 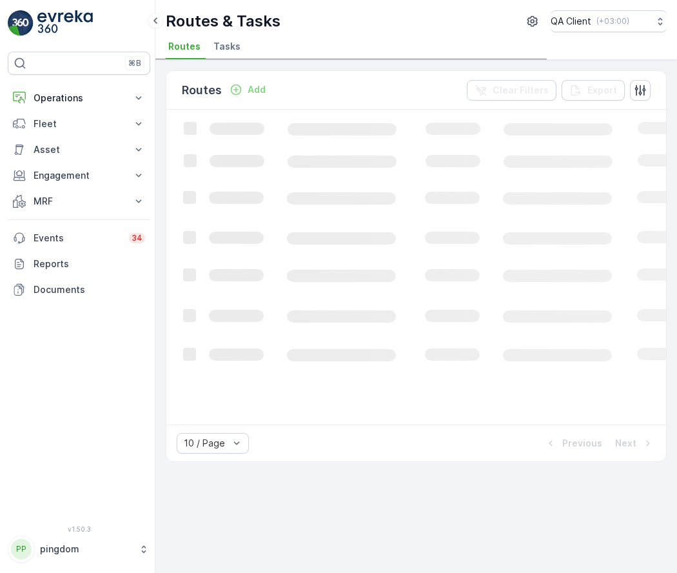 What do you see at coordinates (511, 90) in the screenshot?
I see `button: Clear Filters` at bounding box center [511, 90].